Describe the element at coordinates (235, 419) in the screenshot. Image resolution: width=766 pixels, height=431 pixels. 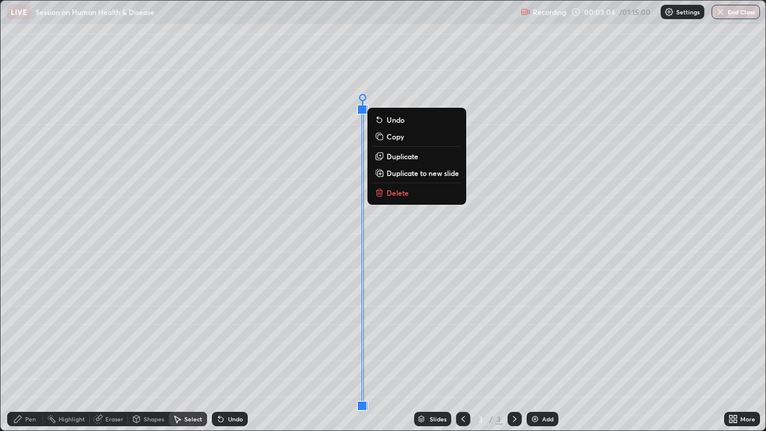
I see `div: Undo` at that location.